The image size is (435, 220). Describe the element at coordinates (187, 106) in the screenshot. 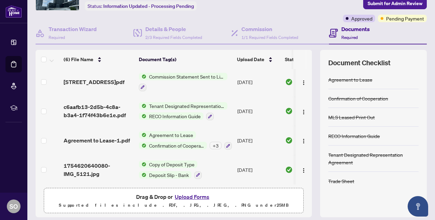

I see `span: Tenant Designated Representation Agreement` at that location.